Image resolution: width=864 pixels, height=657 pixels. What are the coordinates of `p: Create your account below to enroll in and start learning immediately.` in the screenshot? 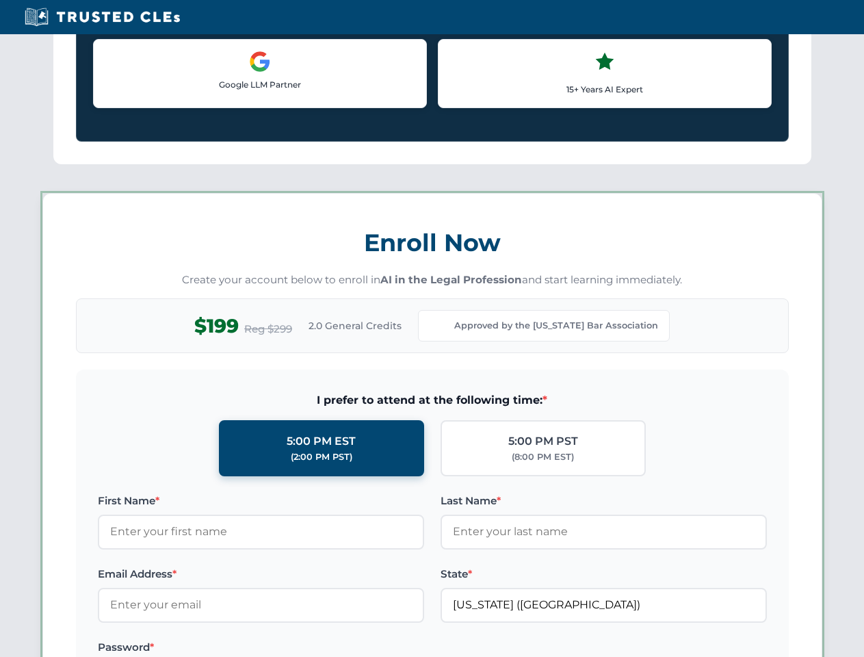 It's located at (432, 280).